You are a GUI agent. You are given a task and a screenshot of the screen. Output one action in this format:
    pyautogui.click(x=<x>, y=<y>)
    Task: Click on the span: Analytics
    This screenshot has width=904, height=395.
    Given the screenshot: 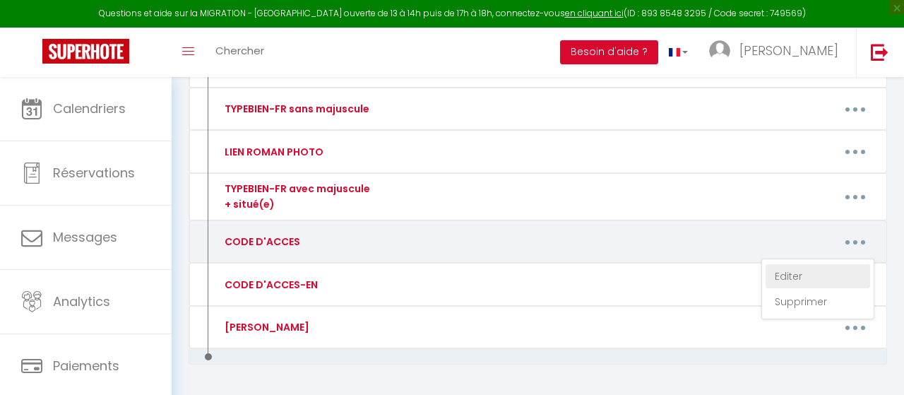 What is the action you would take?
    pyautogui.click(x=81, y=301)
    